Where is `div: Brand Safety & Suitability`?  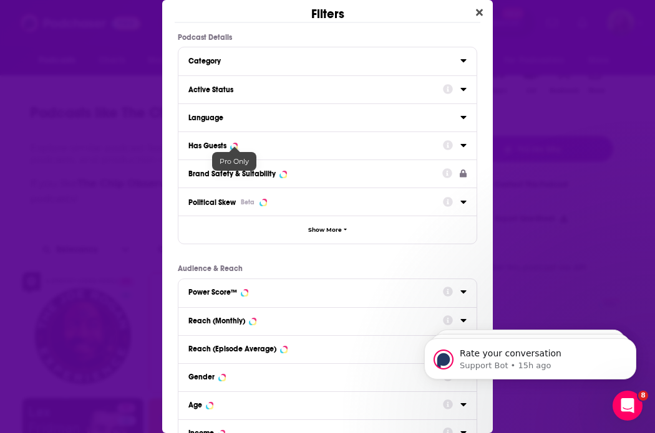
div: Brand Safety & Suitability is located at coordinates (232, 174).